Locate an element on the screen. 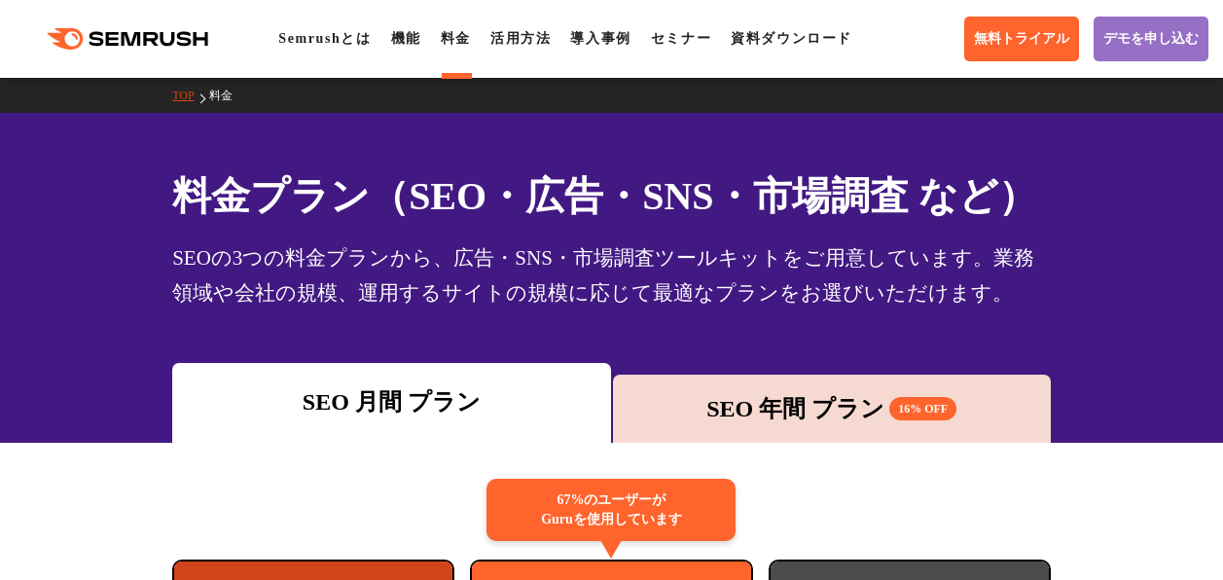  a: デモを申し込む is located at coordinates (1151, 39).